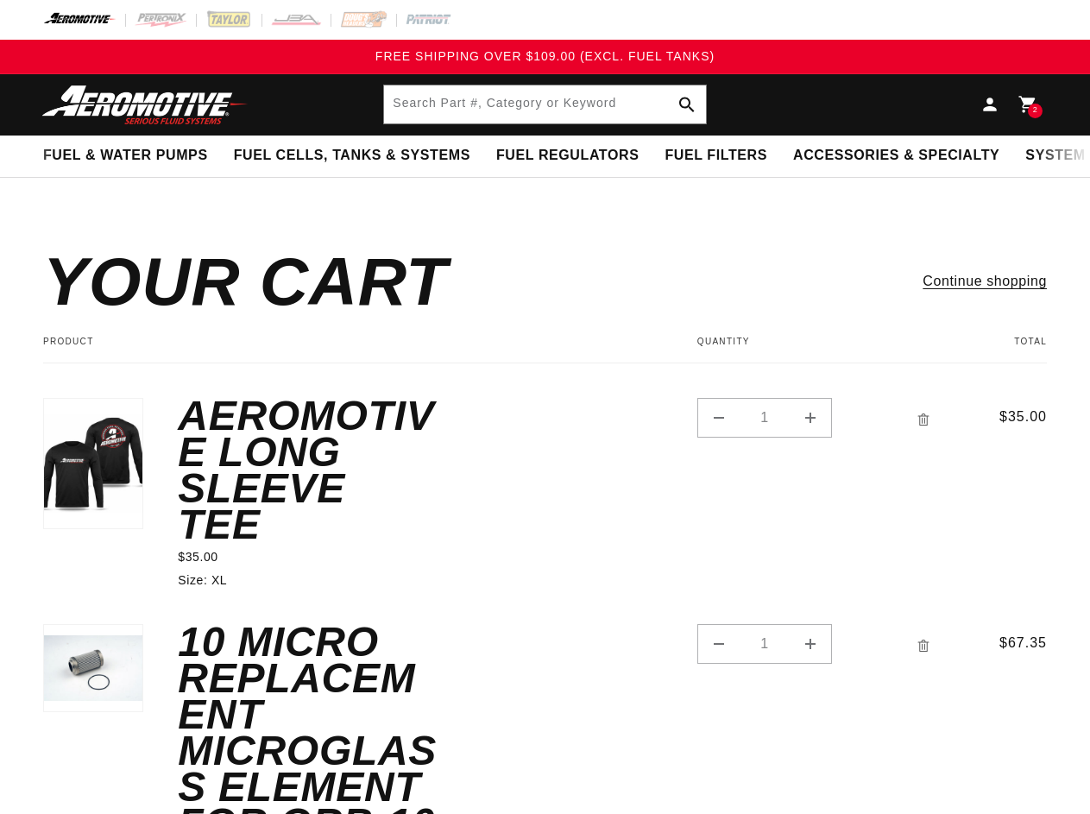 The width and height of the screenshot is (1090, 814). I want to click on summary: Fuel Regulators, so click(567, 155).